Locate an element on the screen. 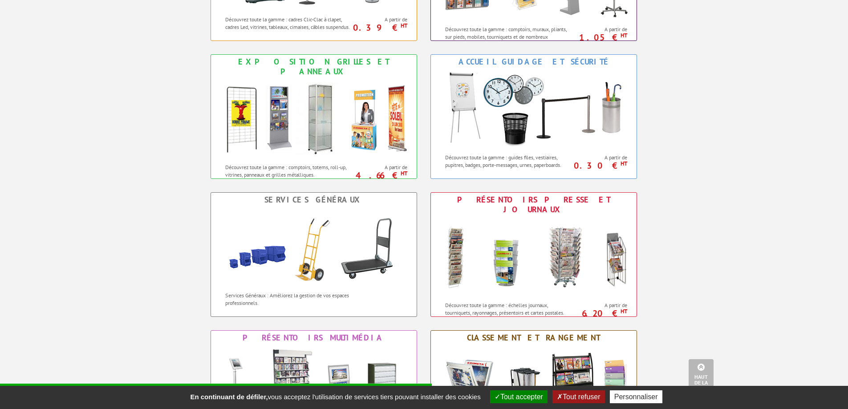 The image size is (848, 409). p: Découvrez toute la gamme : guides files, vestiaires, pupitres, badges, porte-messages, urnes, pap... is located at coordinates (508, 161).